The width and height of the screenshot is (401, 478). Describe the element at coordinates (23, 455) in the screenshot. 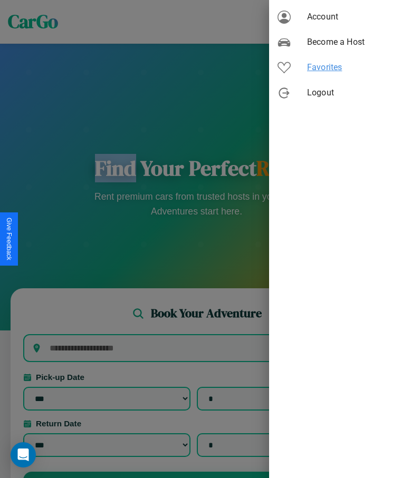

I see `div: Open Intercom Messenger` at that location.